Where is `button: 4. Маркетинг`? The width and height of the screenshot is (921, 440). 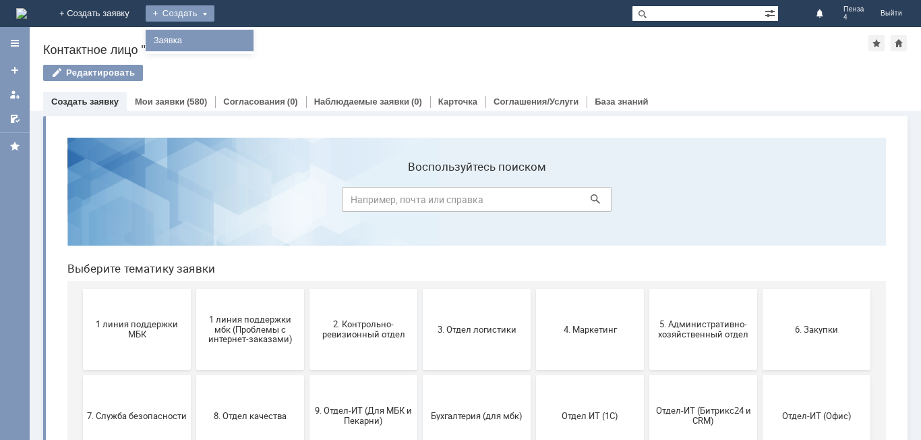 button: 4. Маркетинг is located at coordinates (533, 202).